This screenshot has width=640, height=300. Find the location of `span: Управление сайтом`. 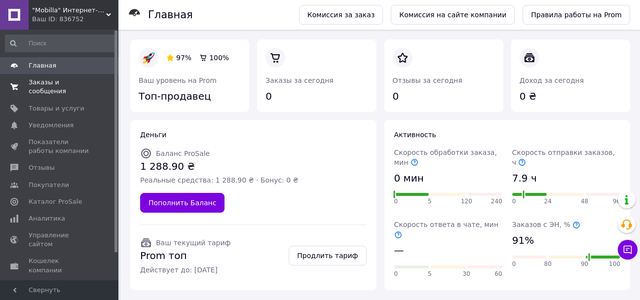

span: Управление сайтом is located at coordinates (60, 240).